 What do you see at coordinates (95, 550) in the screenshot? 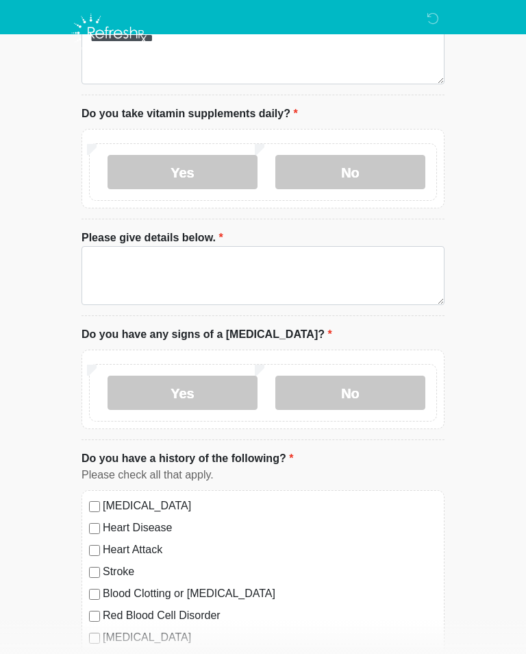
I see `input: Heart Attack` at bounding box center [95, 550].